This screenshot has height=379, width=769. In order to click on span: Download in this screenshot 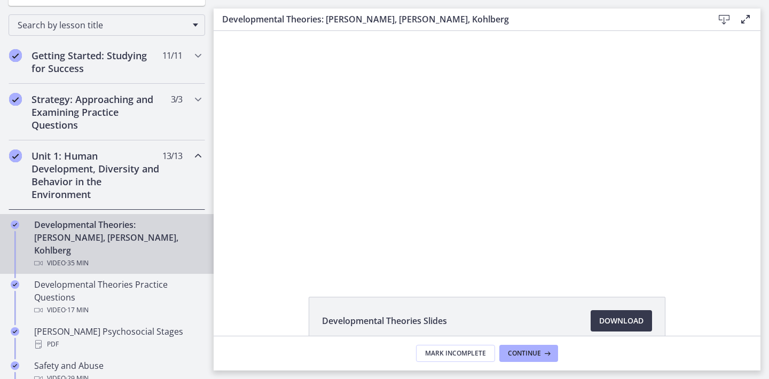, I will do `click(621, 321)`.